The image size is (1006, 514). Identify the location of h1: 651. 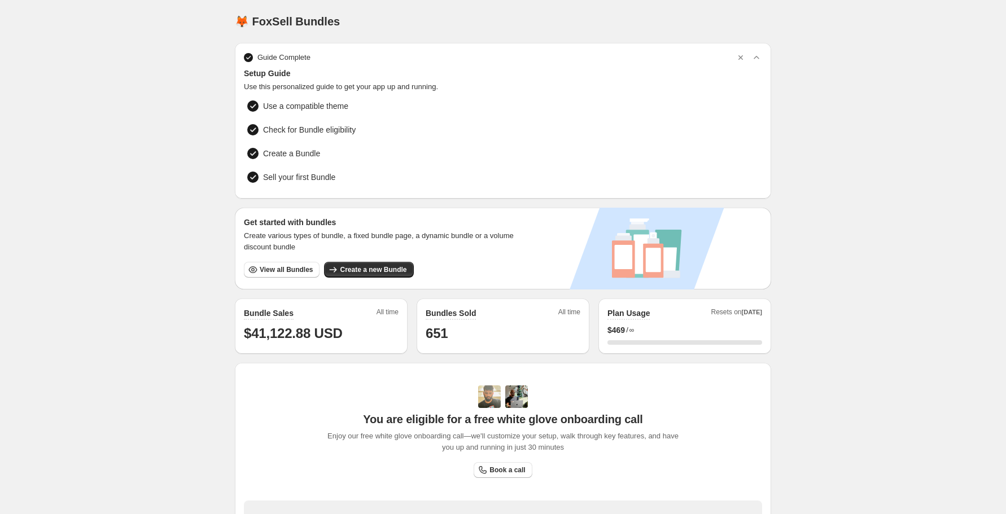
(503, 334).